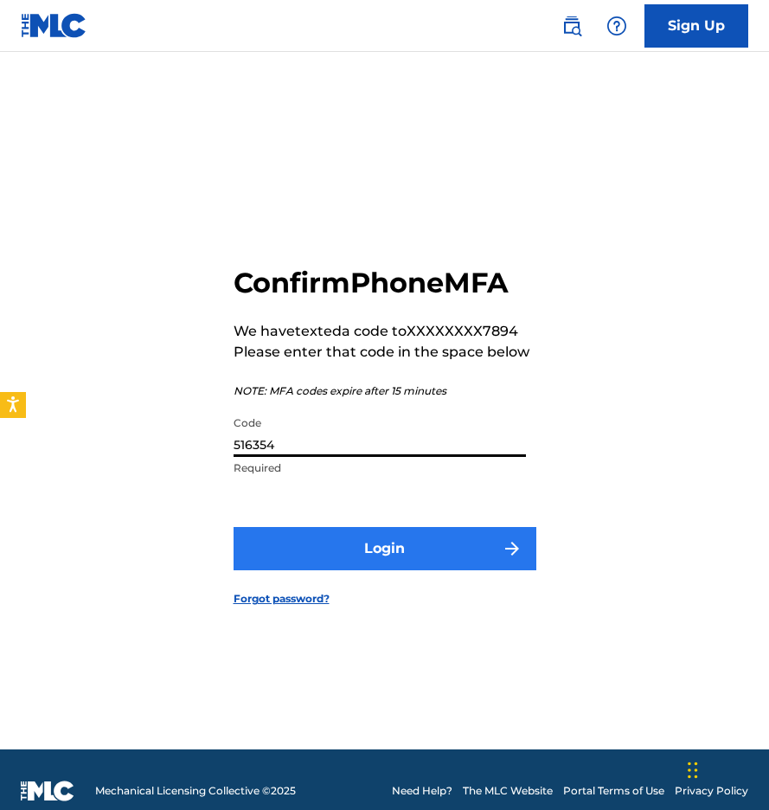  What do you see at coordinates (572, 26) in the screenshot?
I see `a: Public Search` at bounding box center [572, 26].